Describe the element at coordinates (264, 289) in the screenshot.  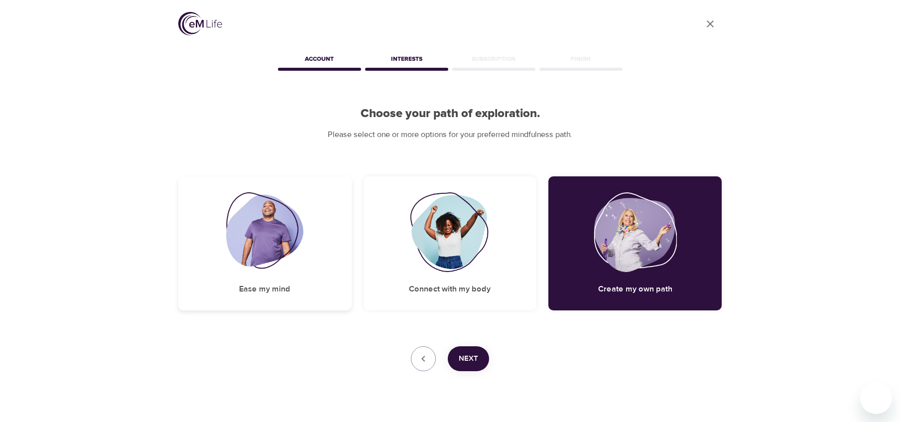
I see `h5: Ease my mind` at that location.